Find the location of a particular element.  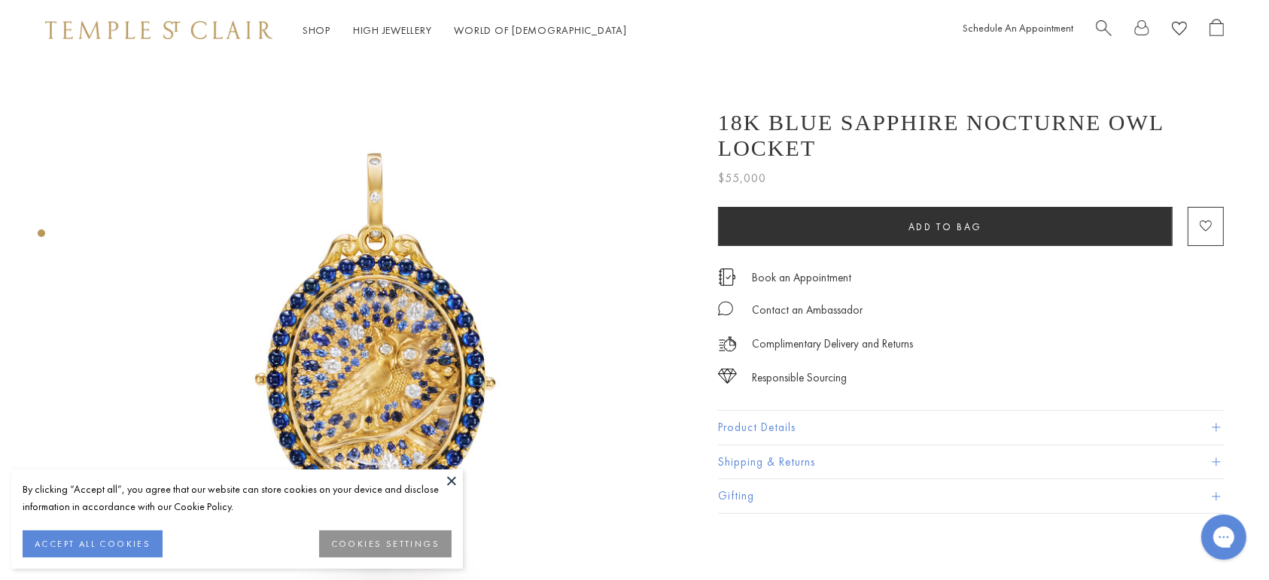

img: icon_appointment.svg is located at coordinates (727, 277).